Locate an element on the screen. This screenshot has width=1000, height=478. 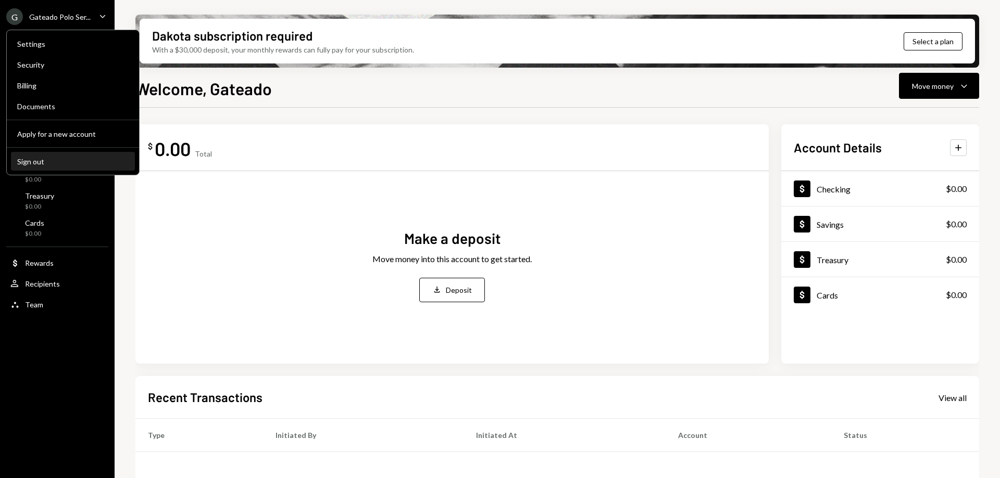
div: Deposit is located at coordinates (459, 290).